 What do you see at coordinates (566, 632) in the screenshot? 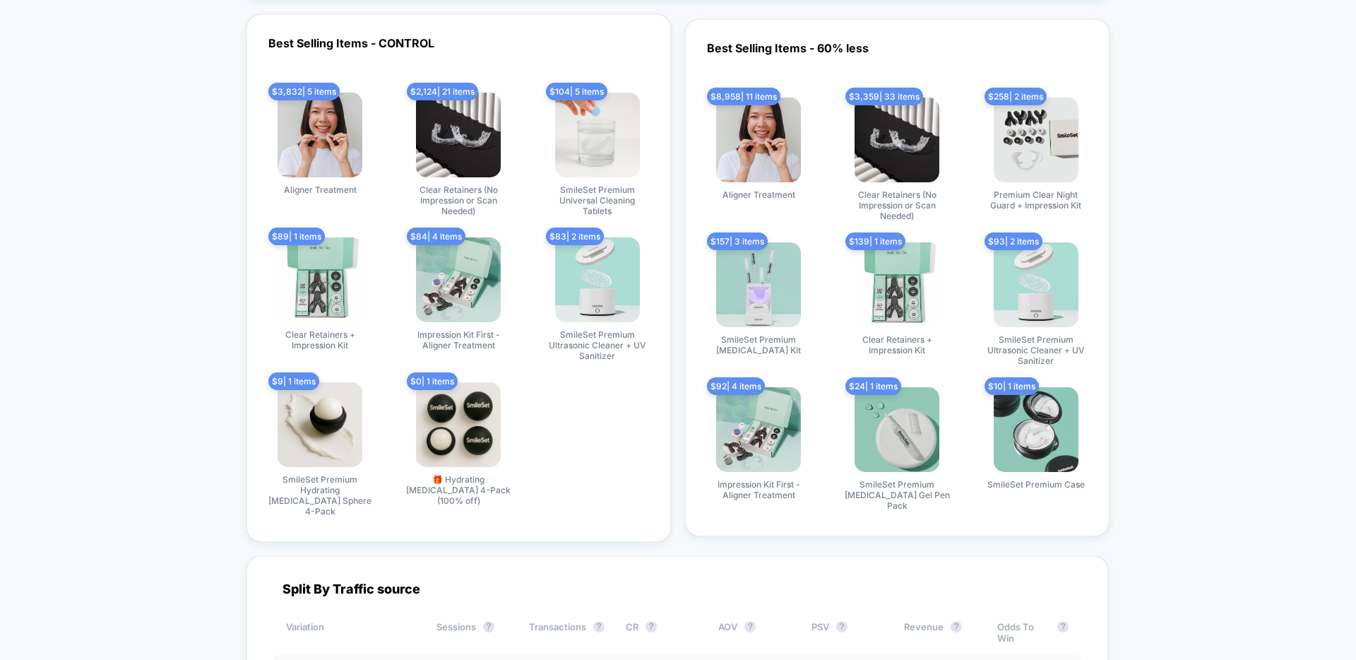
I see `div: Transactions` at bounding box center [566, 632].